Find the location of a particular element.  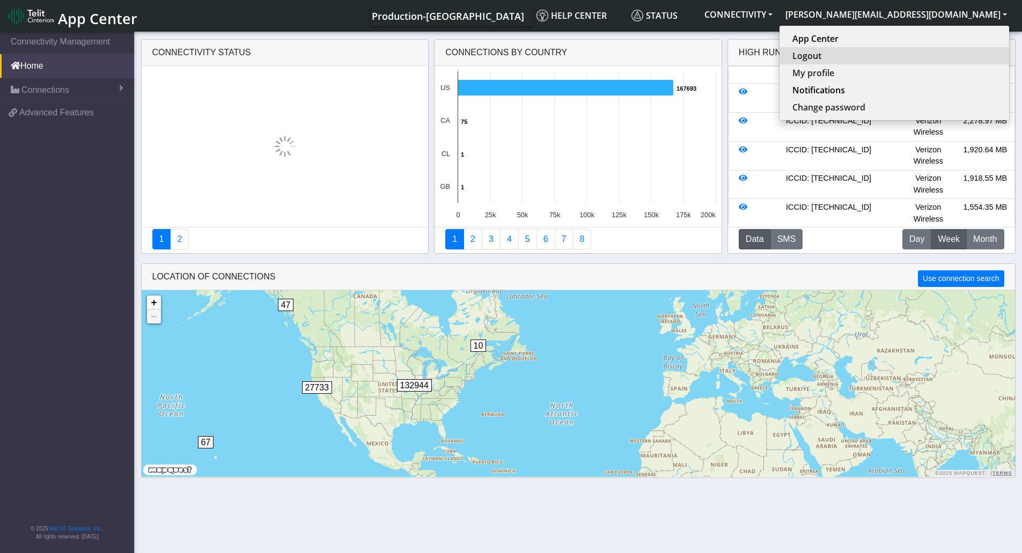

text: CL is located at coordinates (446, 153).